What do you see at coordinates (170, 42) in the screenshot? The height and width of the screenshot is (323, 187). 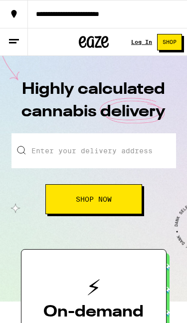 I see `button: Shop` at bounding box center [170, 42].